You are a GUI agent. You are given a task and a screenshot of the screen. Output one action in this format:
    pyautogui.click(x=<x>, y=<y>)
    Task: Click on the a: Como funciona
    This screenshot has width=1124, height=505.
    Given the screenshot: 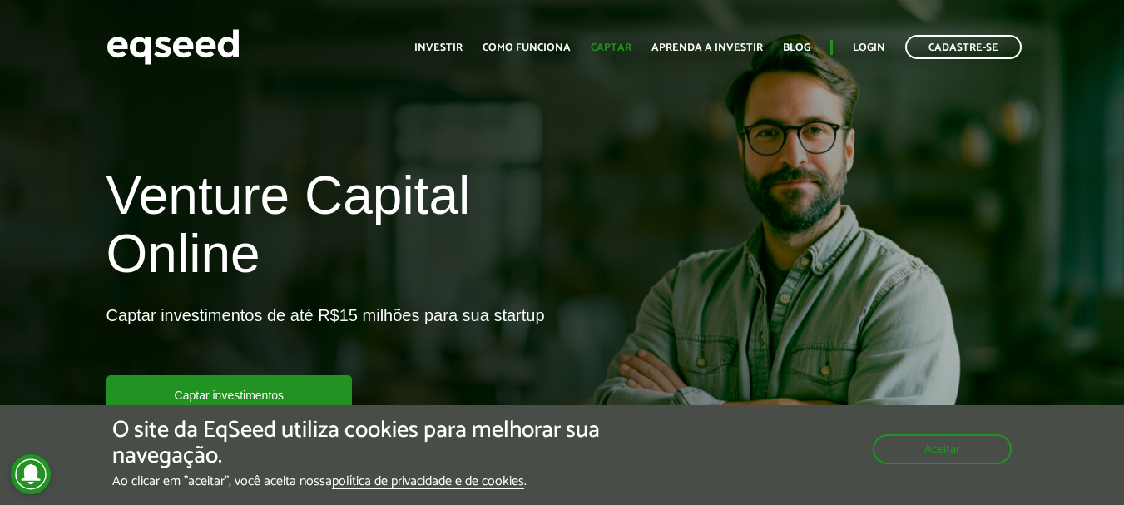 What is the action you would take?
    pyautogui.click(x=526, y=47)
    